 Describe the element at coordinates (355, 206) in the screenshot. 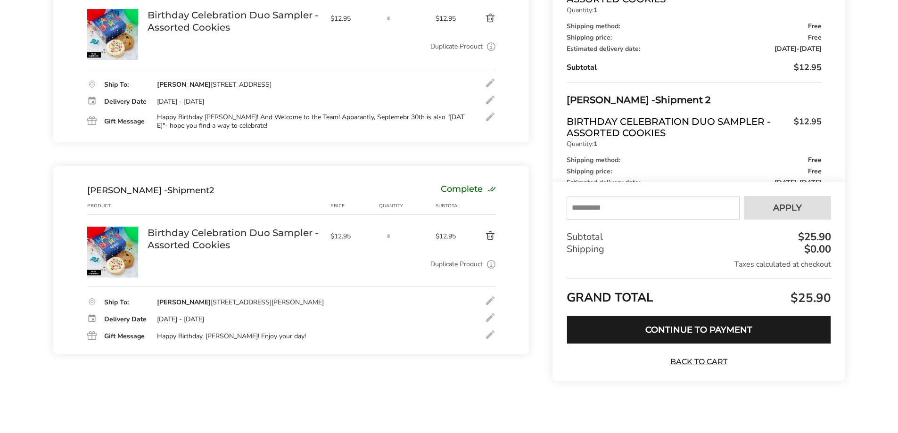

I see `div: Price` at that location.